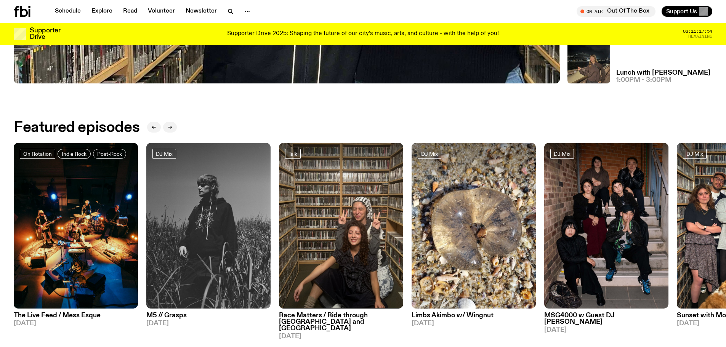  I want to click on h3: Limbs Akimbo w/ Wingnut, so click(474, 316).